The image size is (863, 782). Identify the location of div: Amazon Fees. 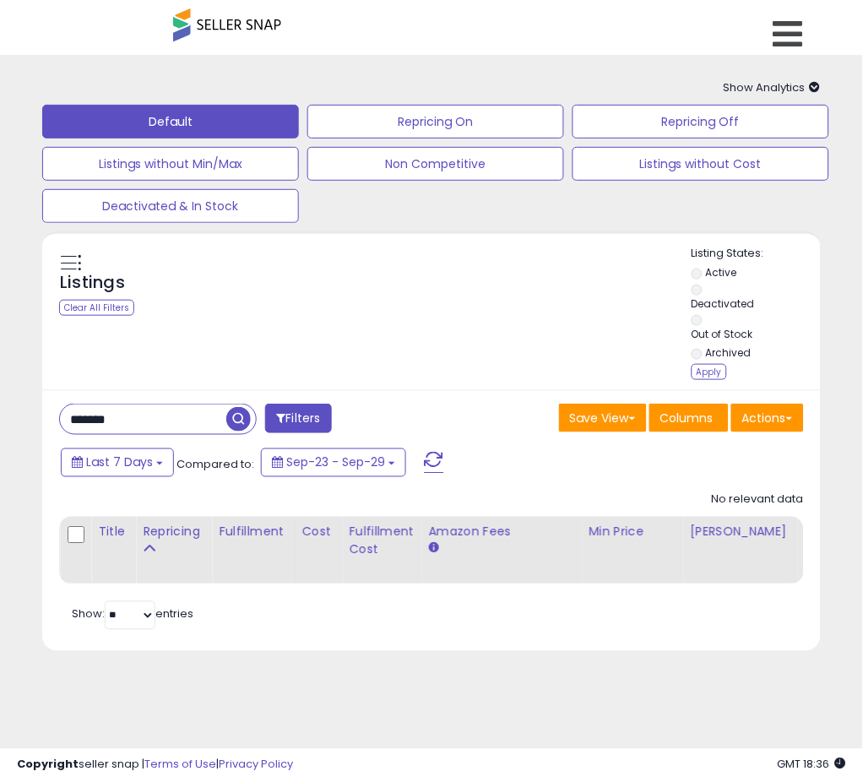
(501, 532).